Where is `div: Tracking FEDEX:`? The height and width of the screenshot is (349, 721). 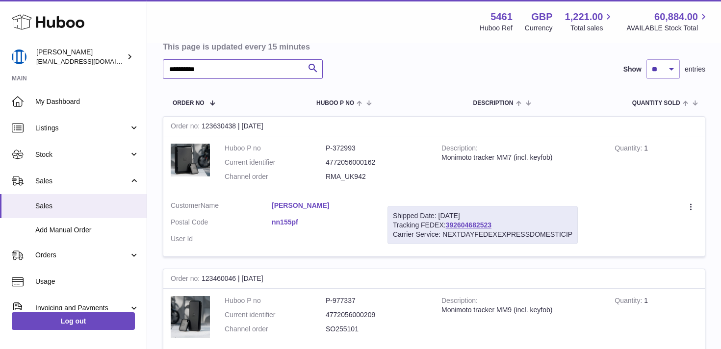
div: Tracking FEDEX: is located at coordinates (483, 225).